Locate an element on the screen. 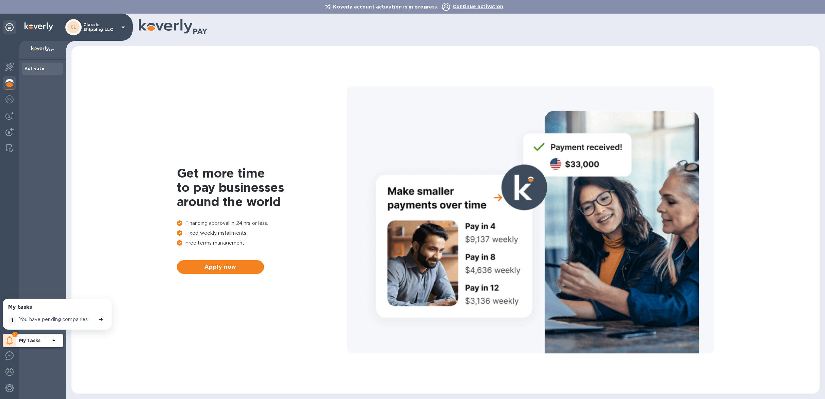  button: Apply now is located at coordinates (220, 267).